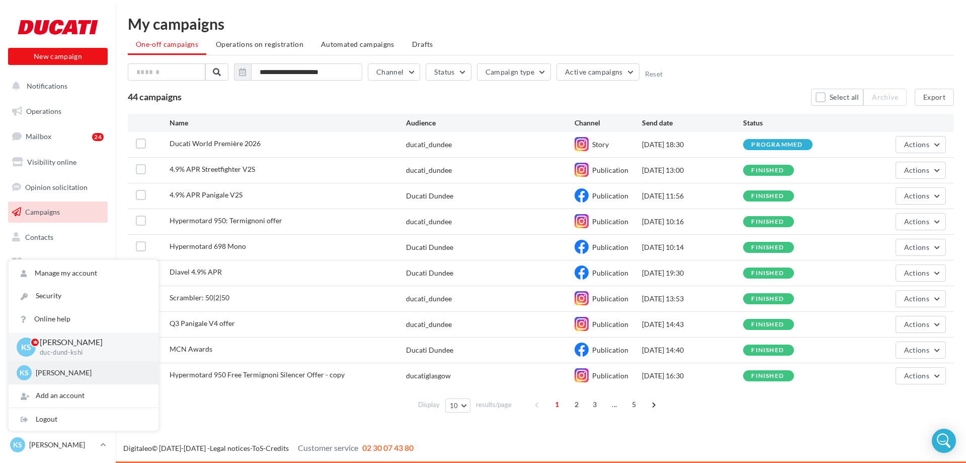 This screenshot has height=463, width=966. Describe the element at coordinates (595, 404) in the screenshot. I see `span: 3` at that location.